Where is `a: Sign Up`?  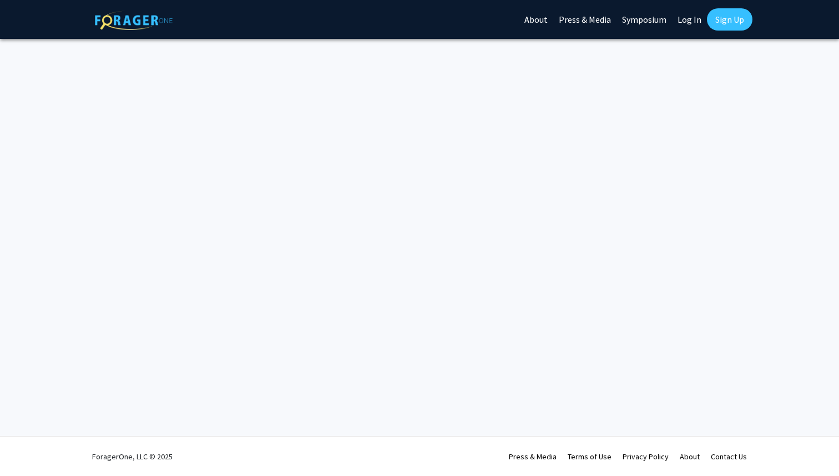 a: Sign Up is located at coordinates (730, 19).